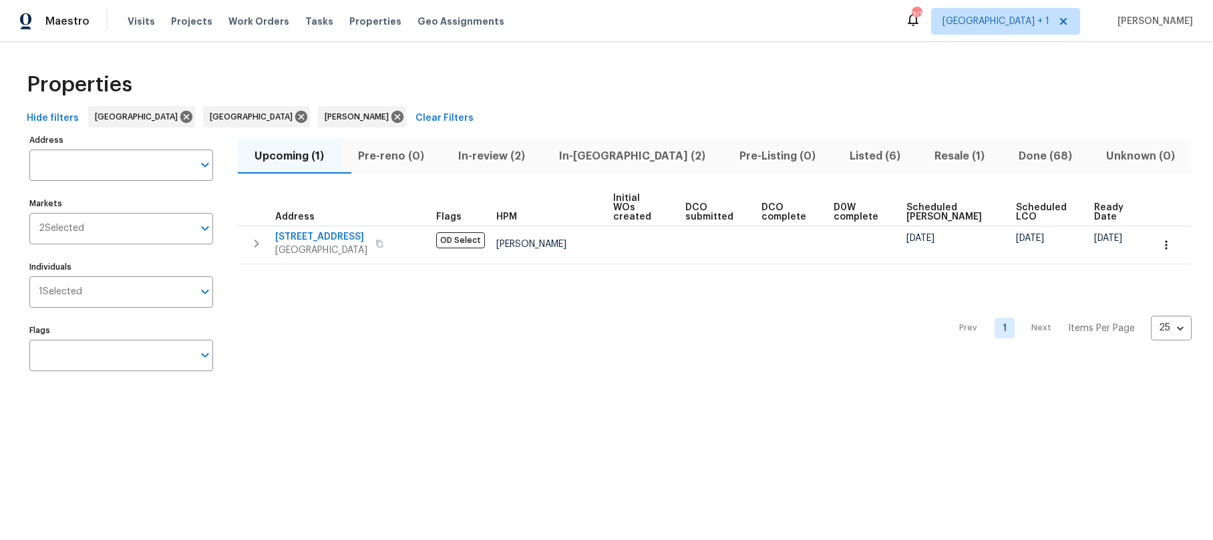  I want to click on span: Unknown (0), so click(1140, 156).